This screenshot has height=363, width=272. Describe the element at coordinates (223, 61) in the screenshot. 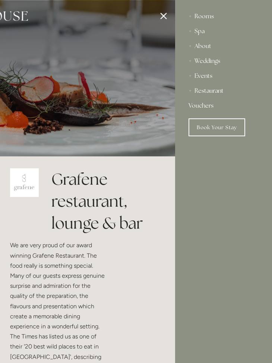

I see `div: Weddings` at that location.